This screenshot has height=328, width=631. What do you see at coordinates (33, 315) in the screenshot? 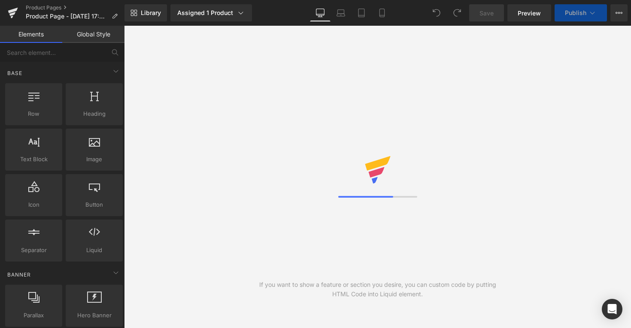
I see `span: Parallax` at bounding box center [33, 315].